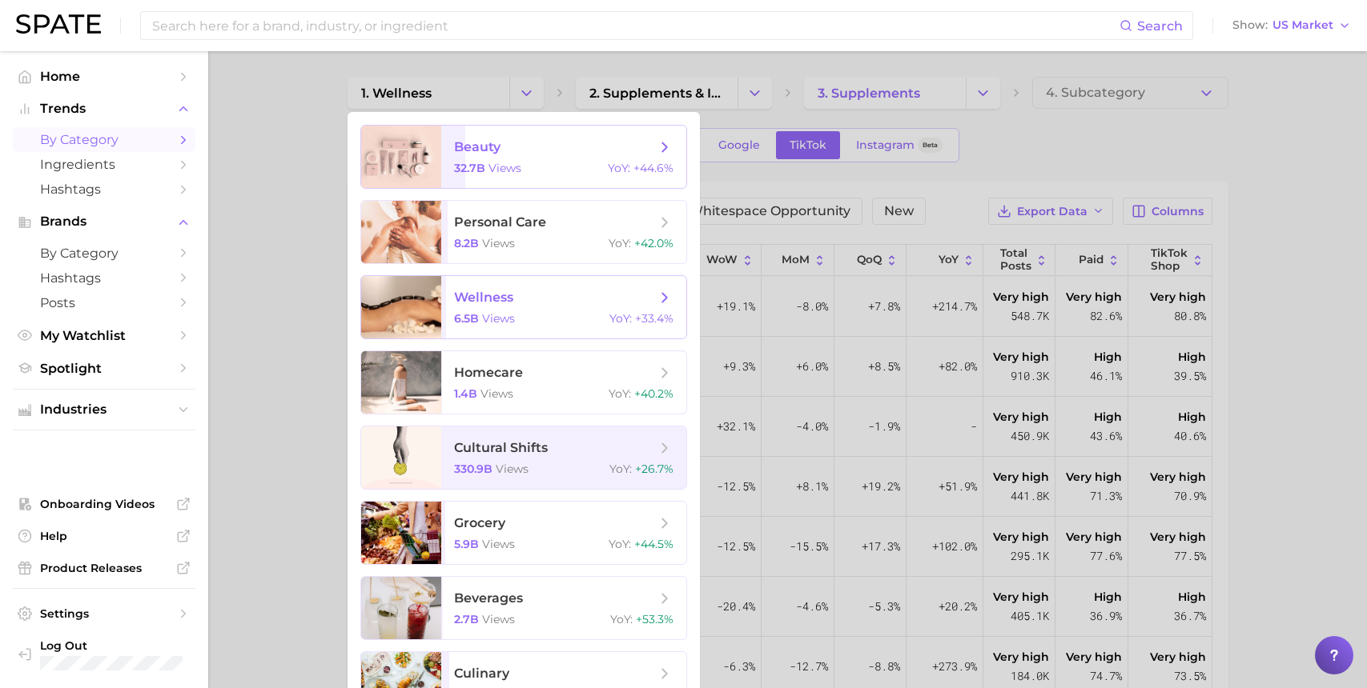  Describe the element at coordinates (104, 614) in the screenshot. I see `span: Settings` at that location.